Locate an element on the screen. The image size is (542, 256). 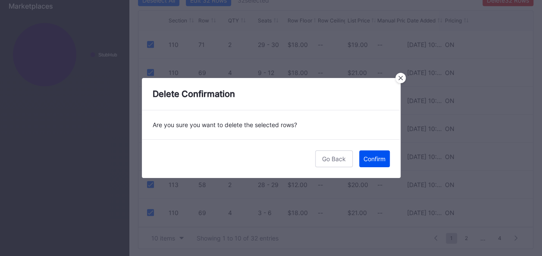
div: Delete Confirmation is located at coordinates (271, 94).